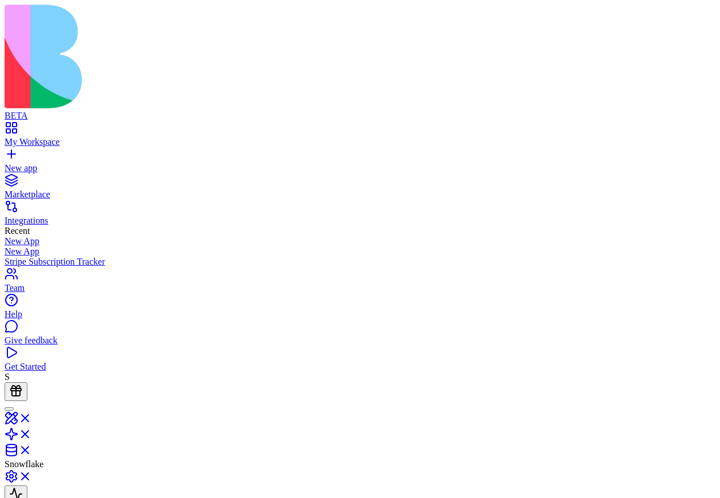  I want to click on a: Help, so click(360, 309).